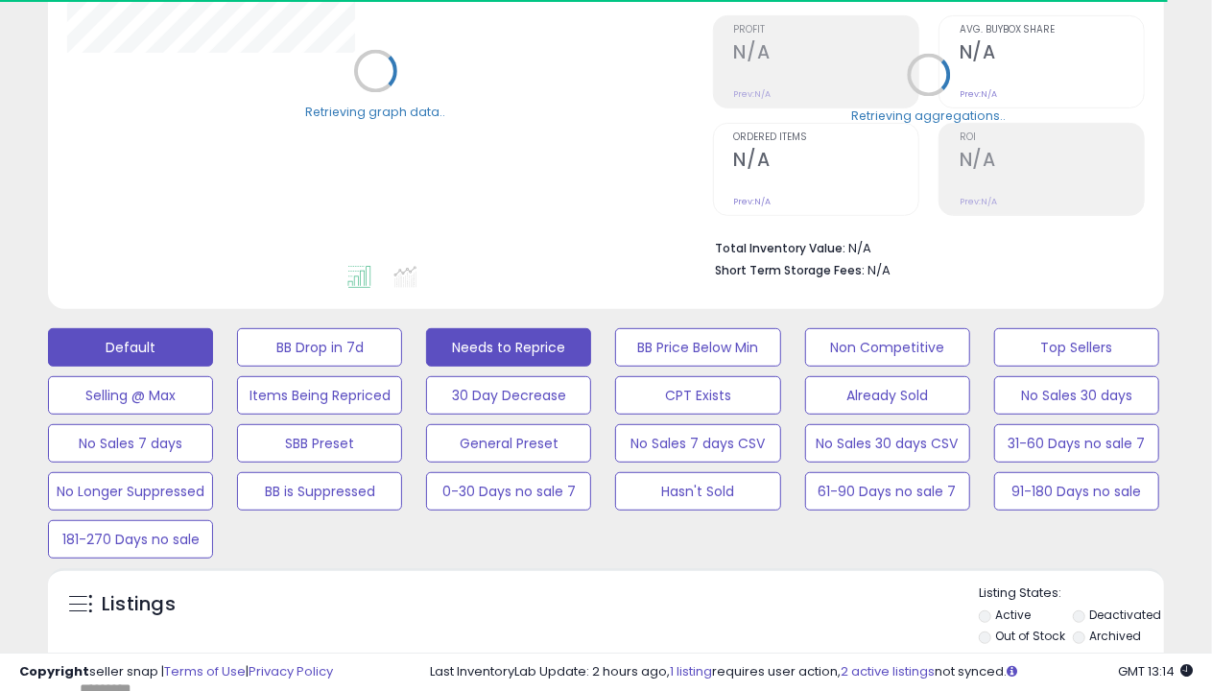  Describe the element at coordinates (1077, 491) in the screenshot. I see `button: 91-180 Days no sale` at that location.